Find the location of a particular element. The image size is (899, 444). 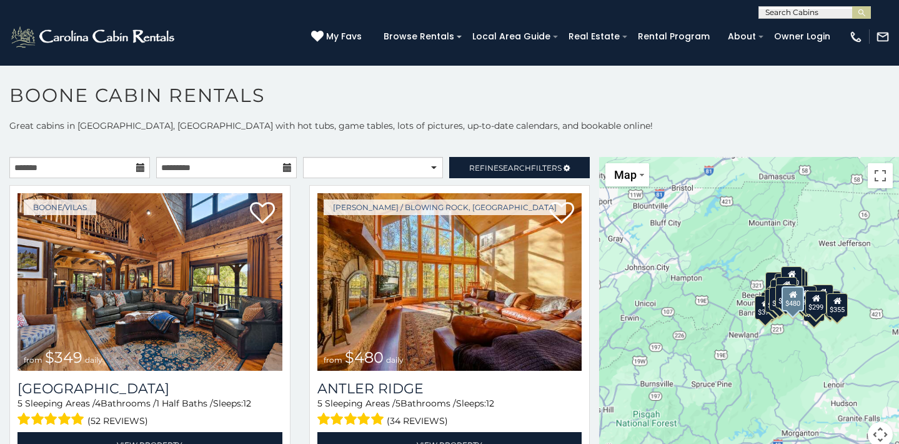

div: $635 is located at coordinates (776, 284).